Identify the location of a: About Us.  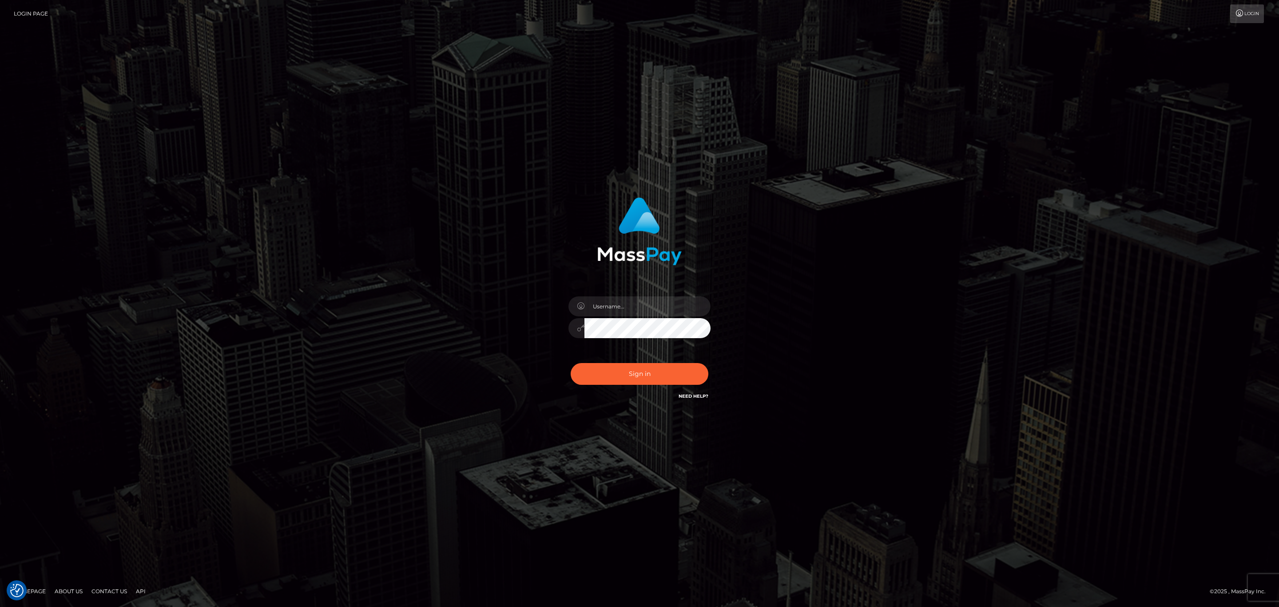
(68, 591).